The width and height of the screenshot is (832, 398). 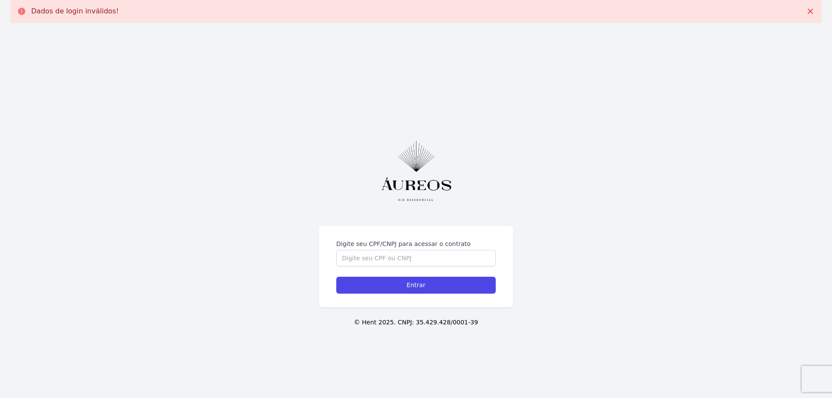 I want to click on p: © Hent 2025. CNPJ: 35.429.428/0001-39, so click(x=416, y=322).